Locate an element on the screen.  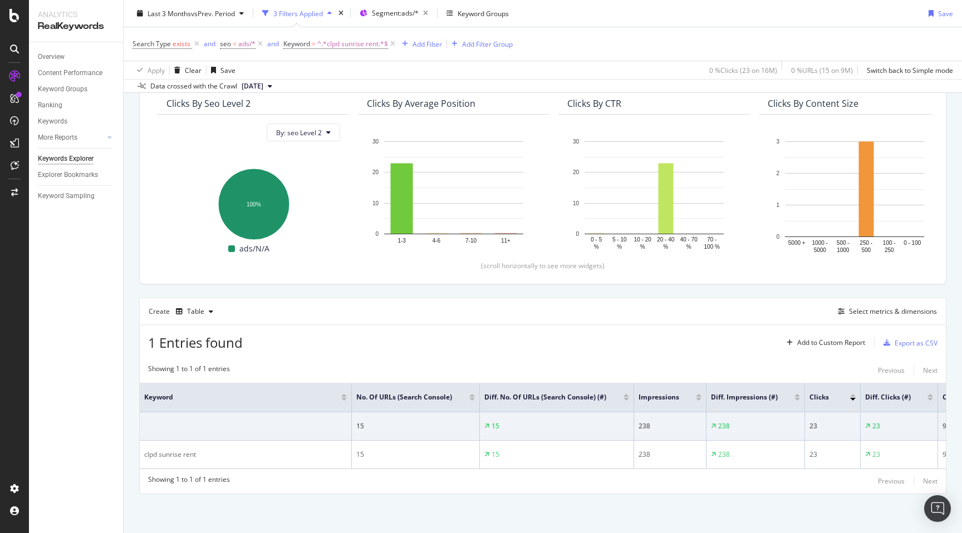
button: By: seo Level 2 is located at coordinates (303, 132).